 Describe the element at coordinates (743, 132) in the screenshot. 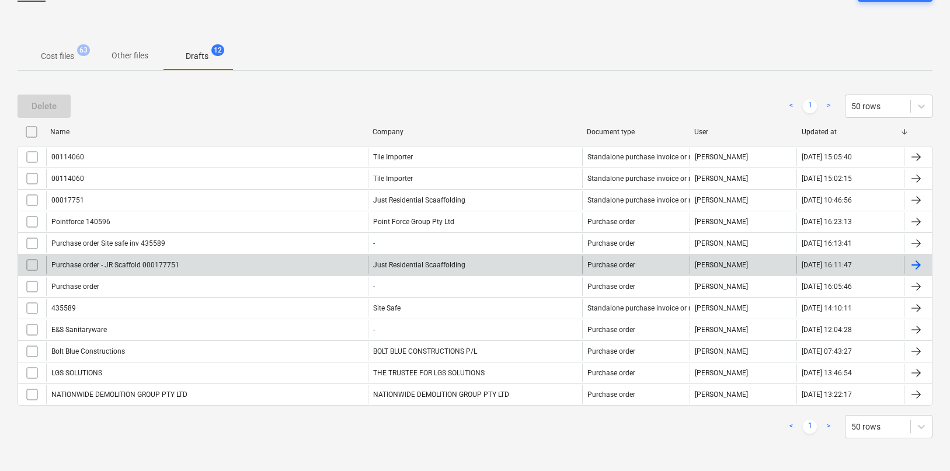

I see `div: User` at that location.